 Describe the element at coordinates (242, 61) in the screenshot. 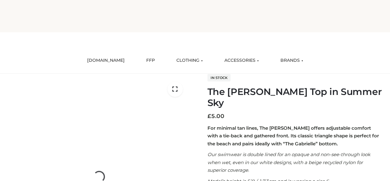

I see `a: ACCESSORIES` at that location.